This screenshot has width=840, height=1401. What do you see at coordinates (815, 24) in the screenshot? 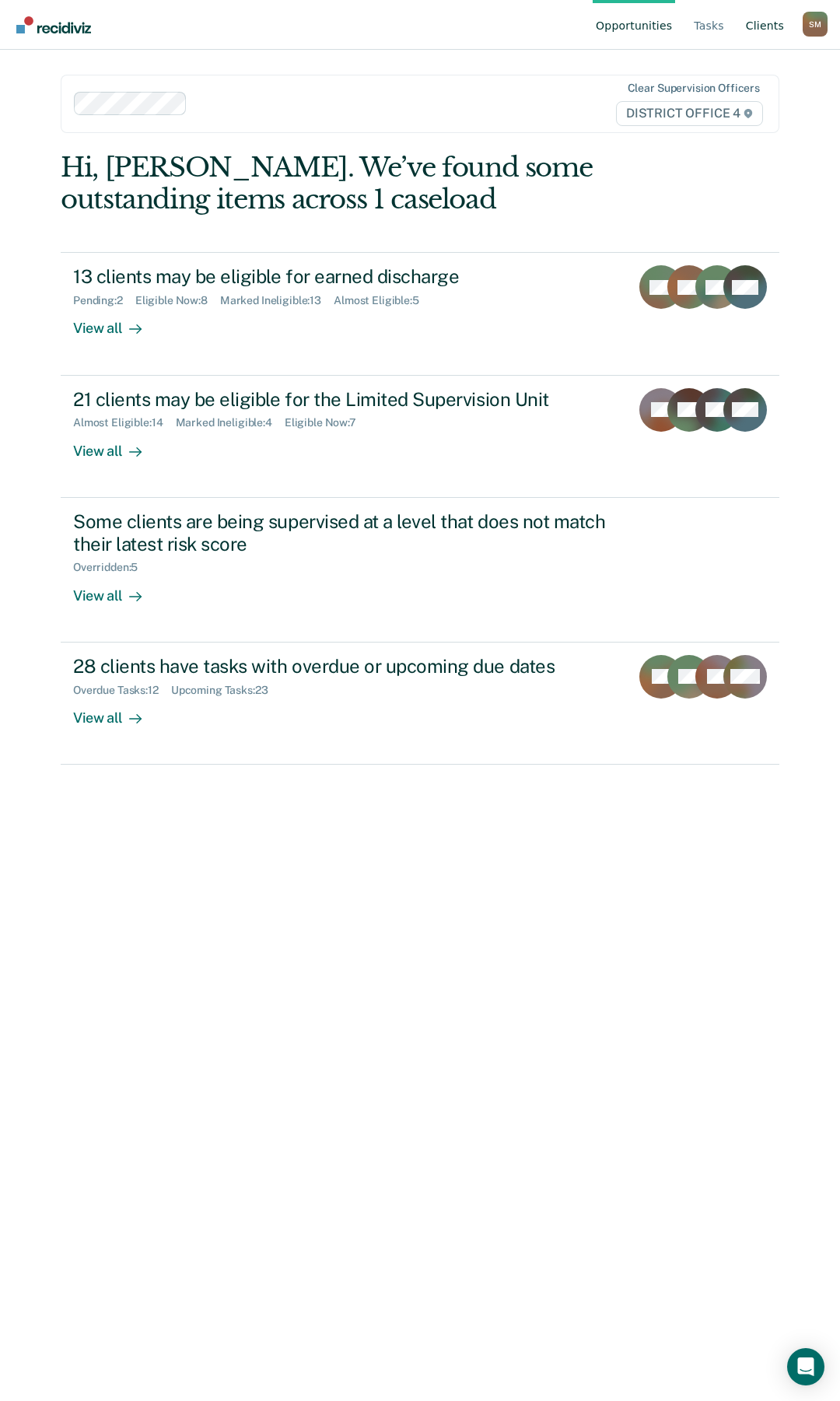
I see `button: Profile dropdown button` at bounding box center [815, 24].